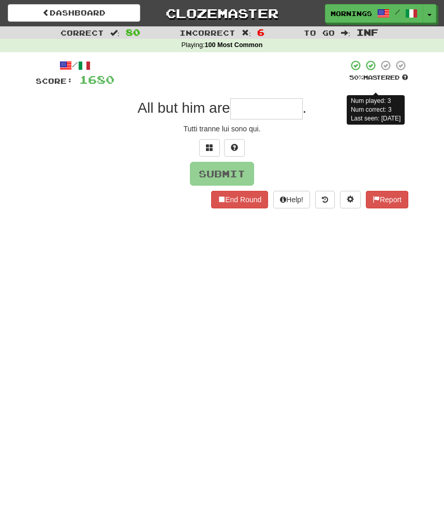 This screenshot has width=444, height=513. What do you see at coordinates (356, 77) in the screenshot?
I see `span: 50 %` at bounding box center [356, 77].